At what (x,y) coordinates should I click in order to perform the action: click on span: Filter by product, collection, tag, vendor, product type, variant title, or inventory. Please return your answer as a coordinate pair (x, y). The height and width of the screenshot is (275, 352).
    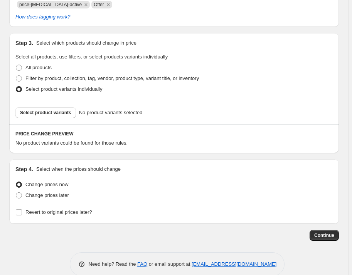
    Looking at the image, I should click on (112, 78).